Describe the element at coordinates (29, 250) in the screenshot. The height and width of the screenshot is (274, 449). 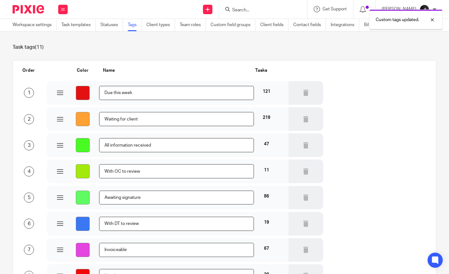
I see `div: 7` at that location.